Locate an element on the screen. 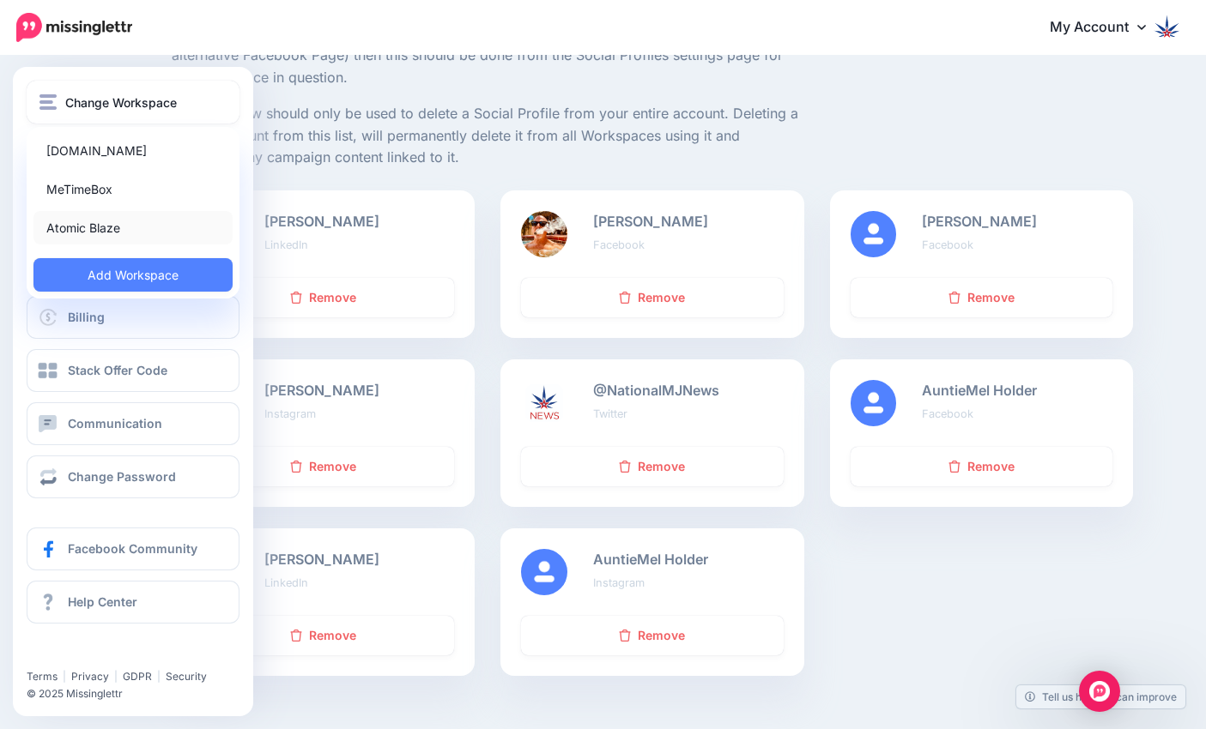 The width and height of the screenshot is (1206, 729). a: MeTimeBox is located at coordinates (133, 189).